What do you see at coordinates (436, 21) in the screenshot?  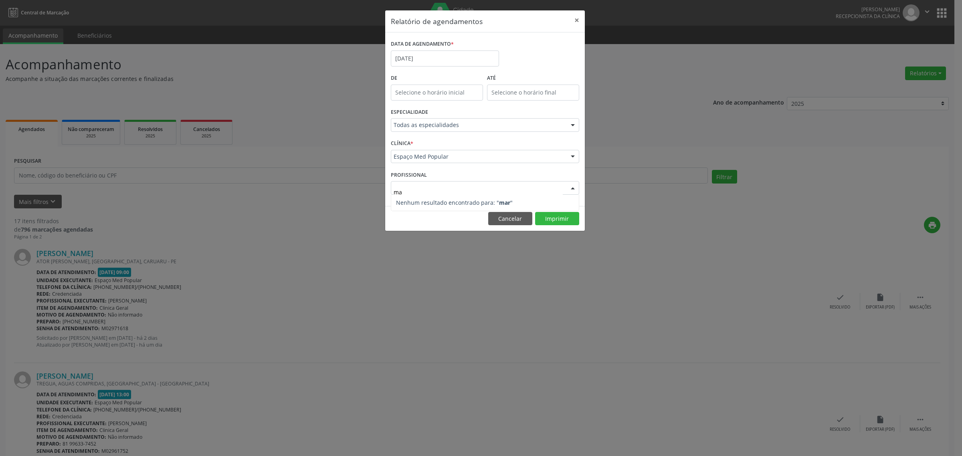 I see `h5: Relatório de agendamentos` at bounding box center [436, 21].